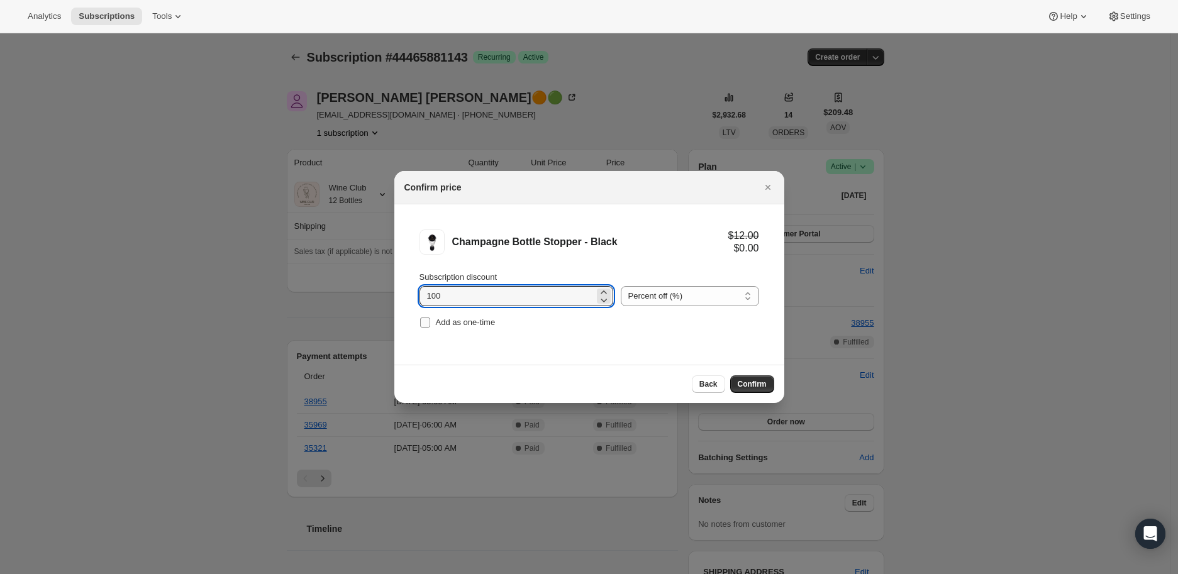 The image size is (1178, 574). I want to click on div: Open Intercom Messenger, so click(1150, 534).